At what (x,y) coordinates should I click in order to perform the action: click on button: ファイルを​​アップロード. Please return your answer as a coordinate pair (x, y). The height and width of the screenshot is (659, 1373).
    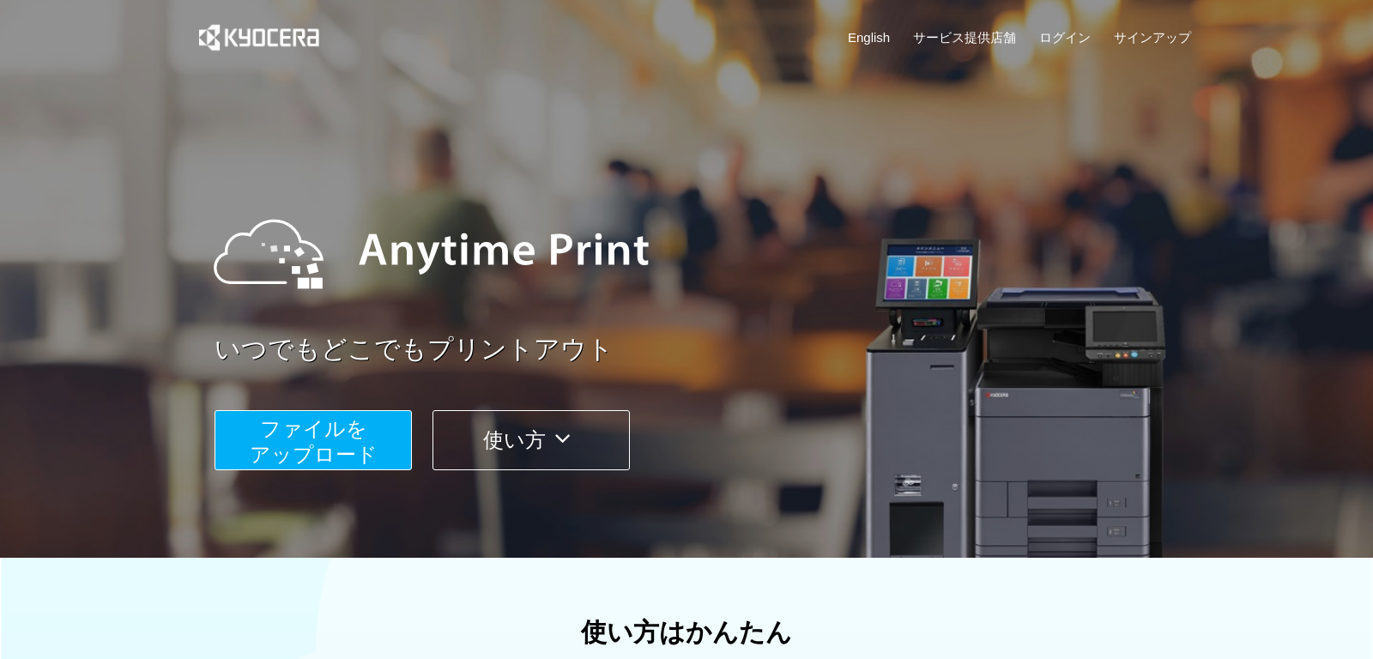
    Looking at the image, I should click on (313, 440).